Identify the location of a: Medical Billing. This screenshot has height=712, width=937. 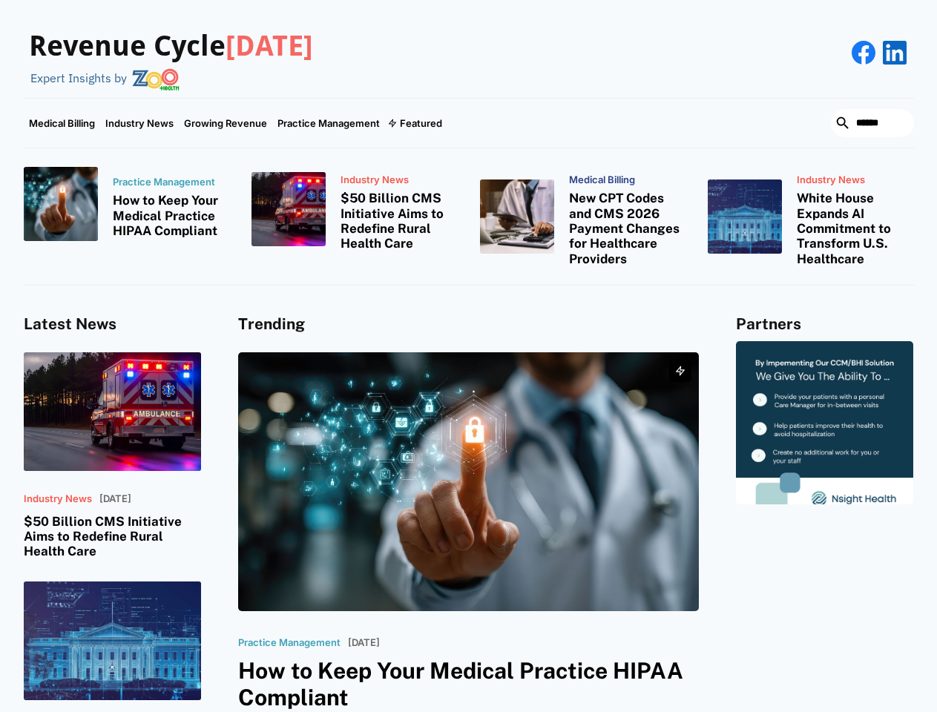
(62, 123).